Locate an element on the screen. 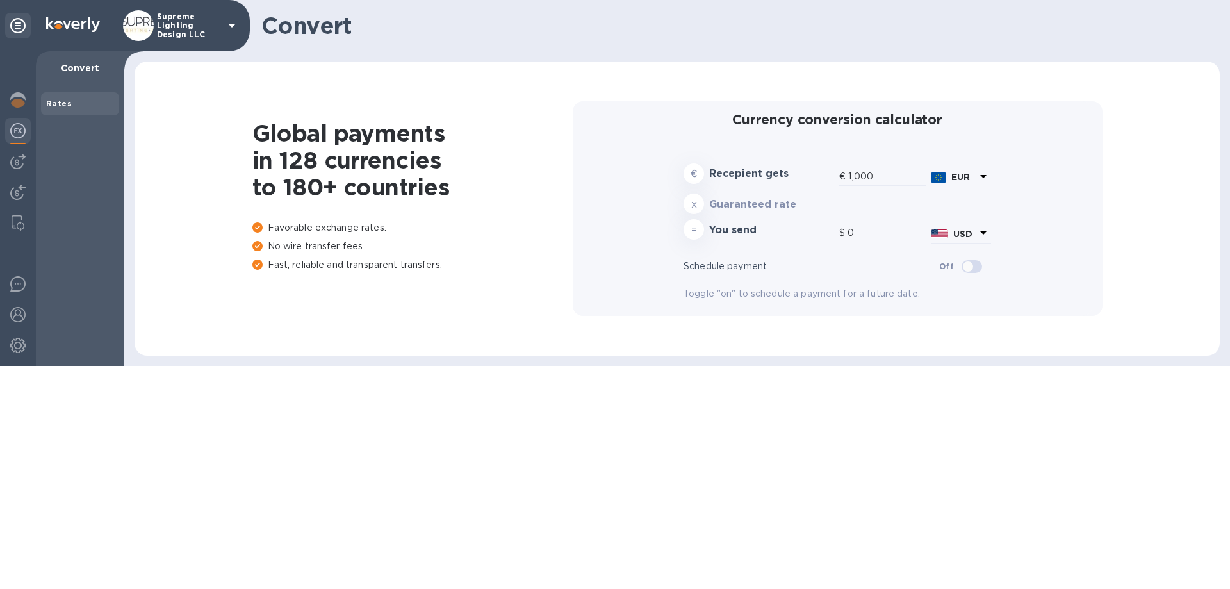 Image resolution: width=1230 pixels, height=589 pixels. h1: Global payments in 128 currencies to 180+ countries is located at coordinates (412, 160).